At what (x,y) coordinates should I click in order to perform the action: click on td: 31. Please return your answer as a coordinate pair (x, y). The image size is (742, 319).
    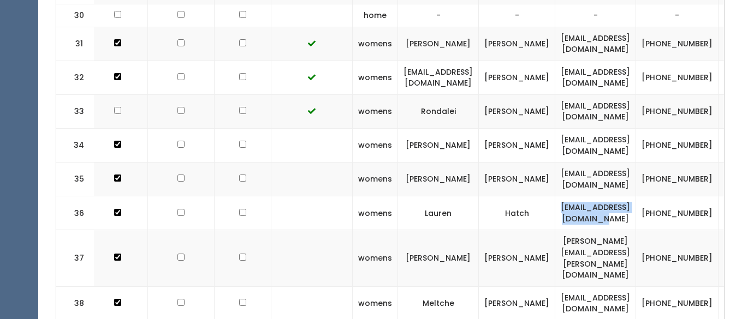
    Looking at the image, I should click on (75, 44).